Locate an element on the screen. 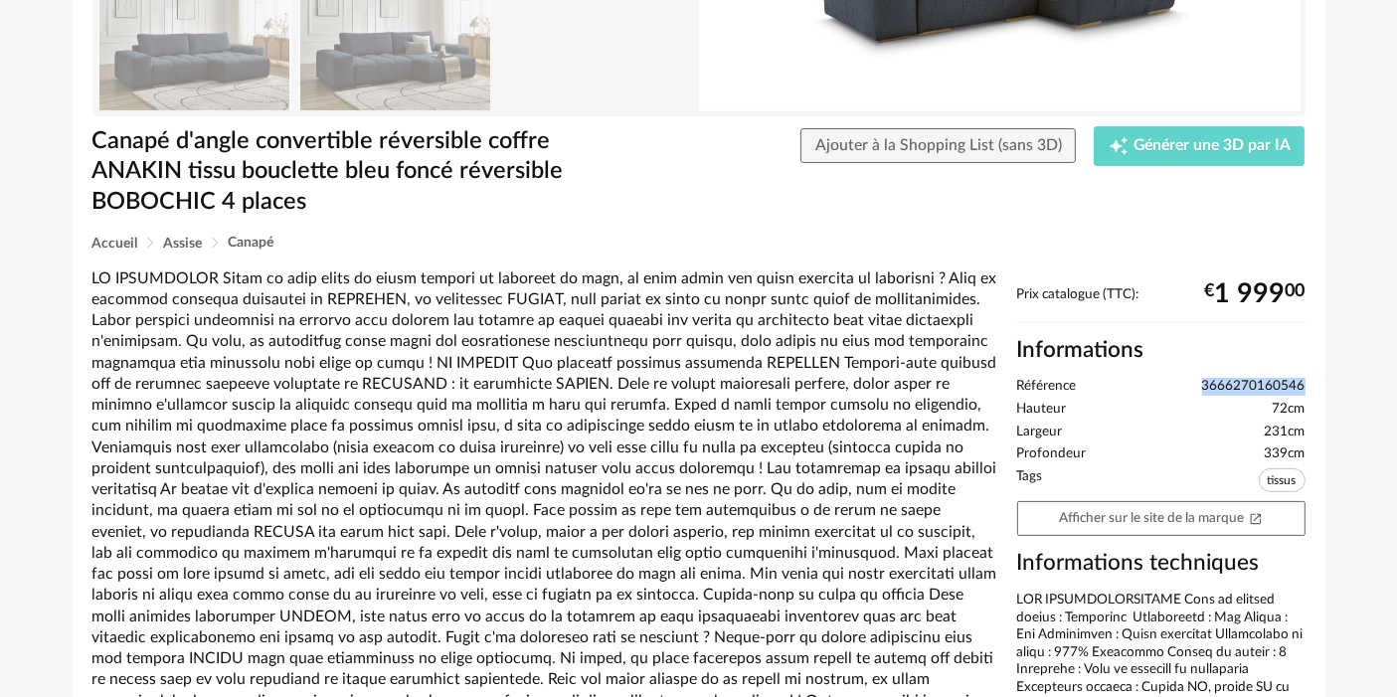  h3: Informations techniques is located at coordinates (1161, 563).